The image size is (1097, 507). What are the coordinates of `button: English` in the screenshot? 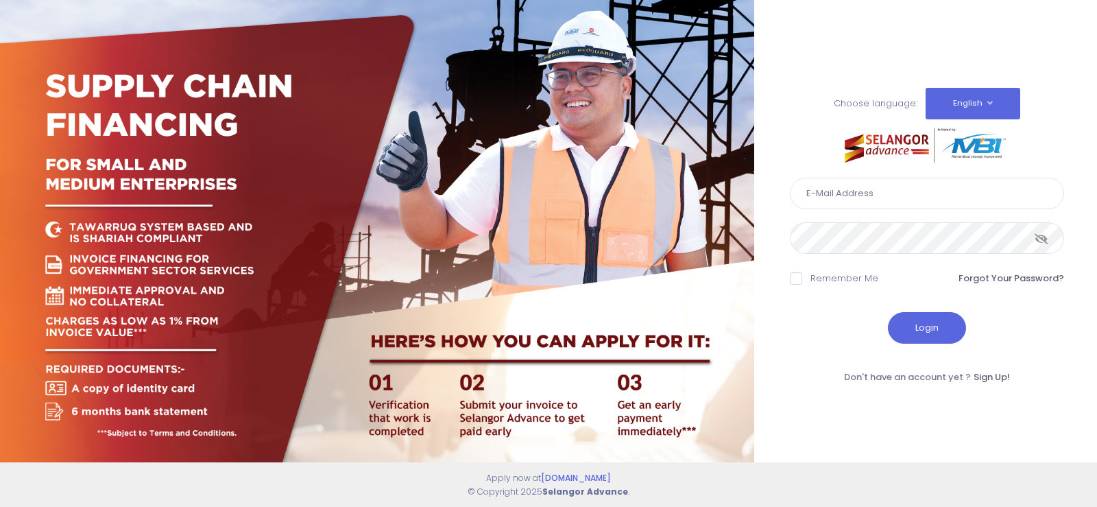 It's located at (973, 104).